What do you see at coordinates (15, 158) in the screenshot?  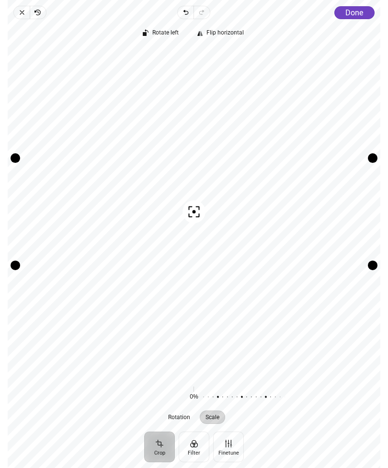 I see `div: Drag corner tl` at bounding box center [15, 158].